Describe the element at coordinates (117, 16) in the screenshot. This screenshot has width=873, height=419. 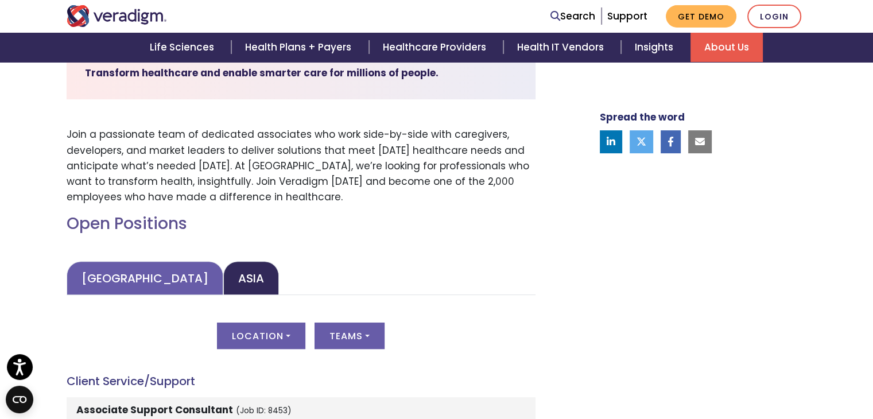
I see `a: Veradigm logo` at that location.